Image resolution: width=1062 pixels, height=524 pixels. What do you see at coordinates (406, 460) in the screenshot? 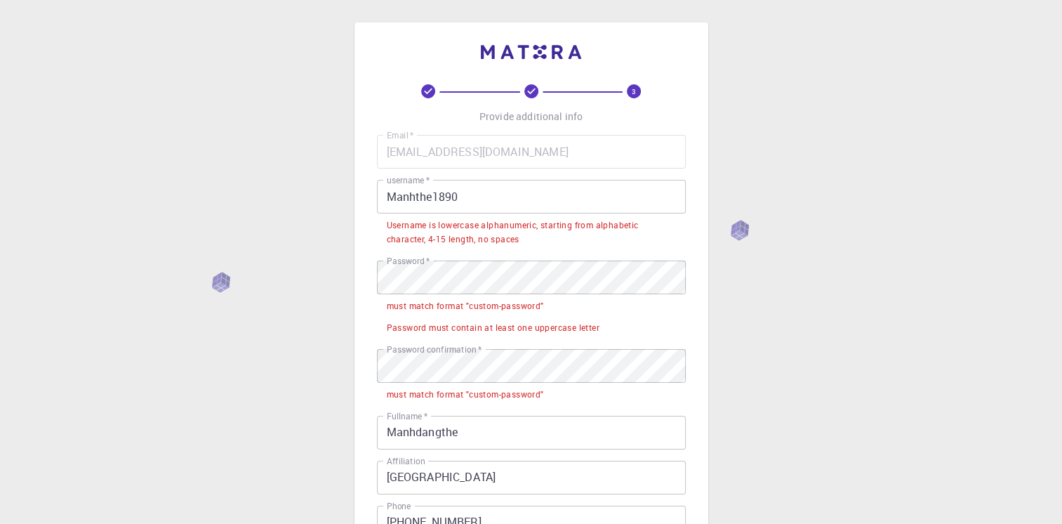
I see `label: Affiliation` at bounding box center [406, 460].